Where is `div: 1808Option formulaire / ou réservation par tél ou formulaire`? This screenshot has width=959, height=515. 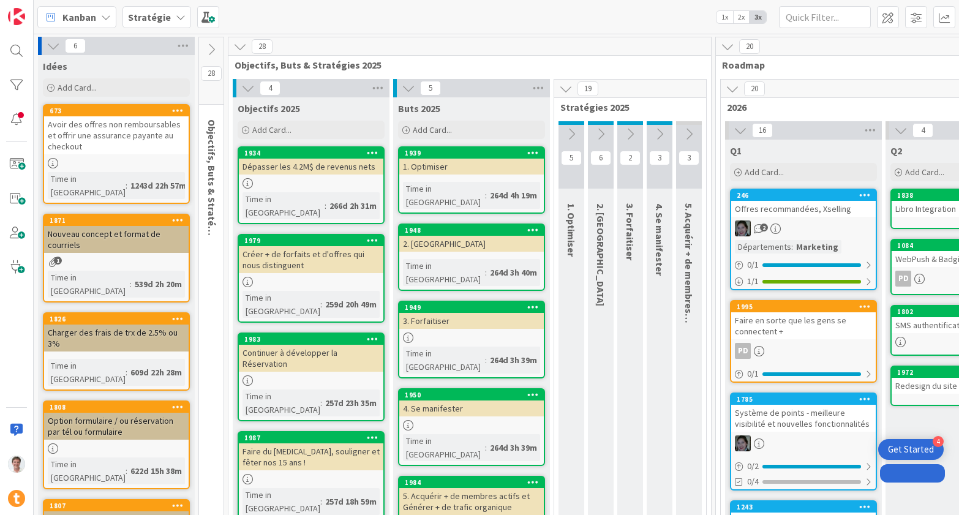 div: 1808Option formulaire / ou réservation par tél ou formulaire is located at coordinates (116, 421).